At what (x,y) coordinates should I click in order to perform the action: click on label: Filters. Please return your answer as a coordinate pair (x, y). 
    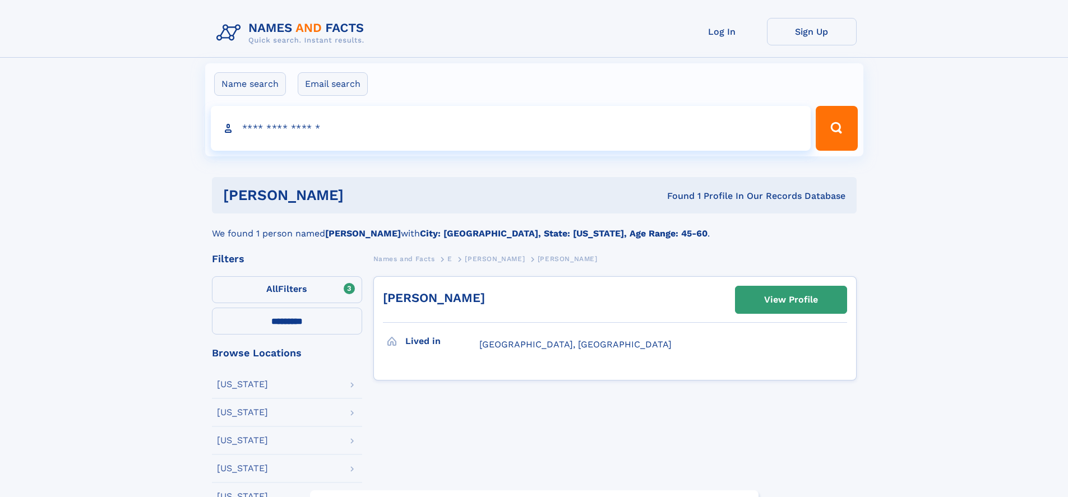
    Looking at the image, I should click on (287, 290).